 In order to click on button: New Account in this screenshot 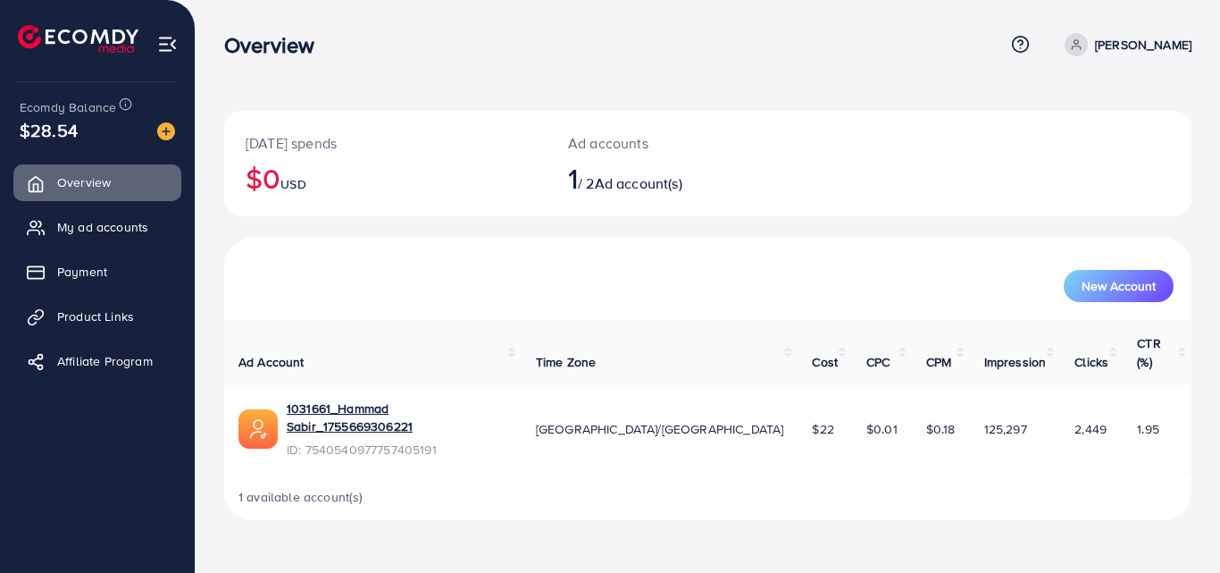, I will do `click(1118, 286)`.